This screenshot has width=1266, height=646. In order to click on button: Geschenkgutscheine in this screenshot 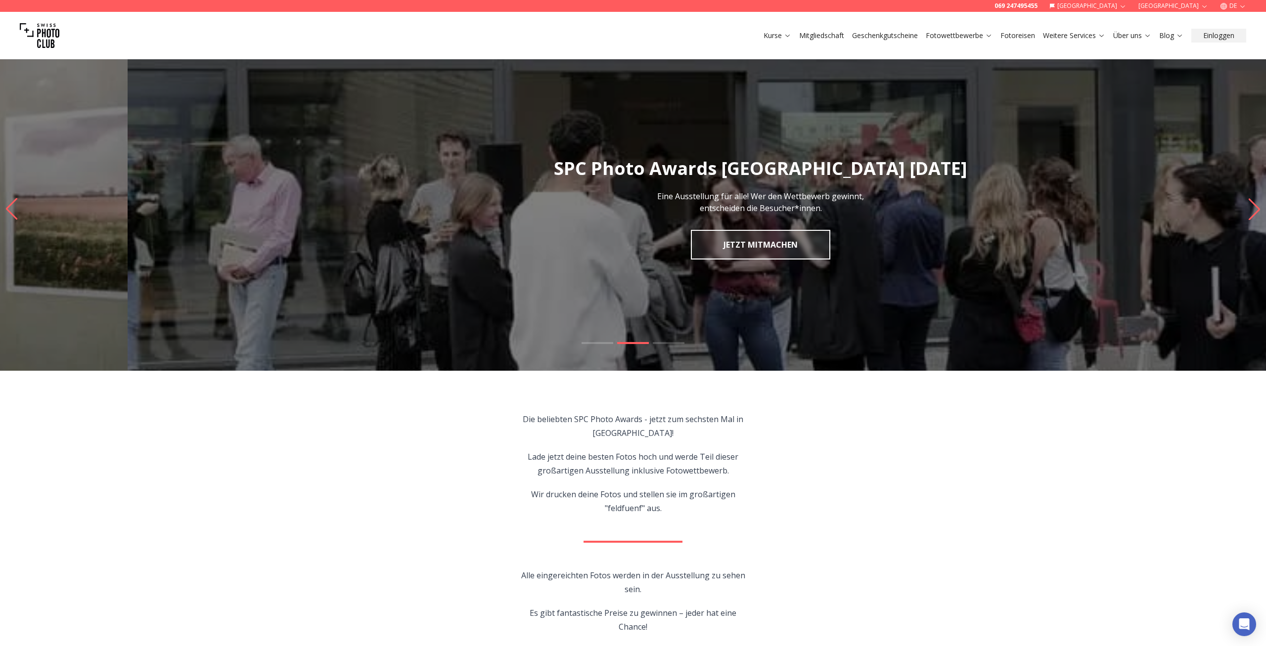, I will do `click(885, 36)`.